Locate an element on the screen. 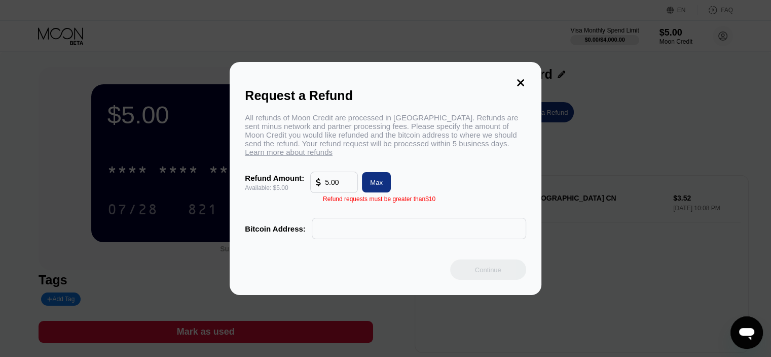 The image size is (771, 357). div: Learn more about refunds is located at coordinates (289, 152).